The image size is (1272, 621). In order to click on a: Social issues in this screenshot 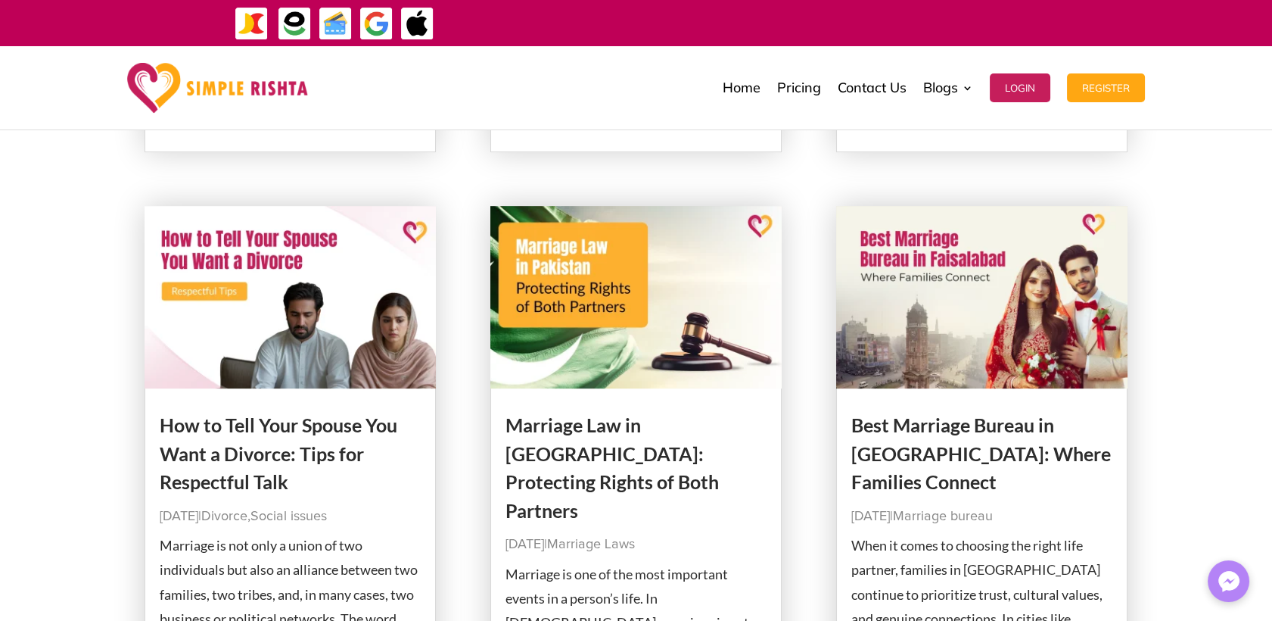, I will do `click(288, 516)`.